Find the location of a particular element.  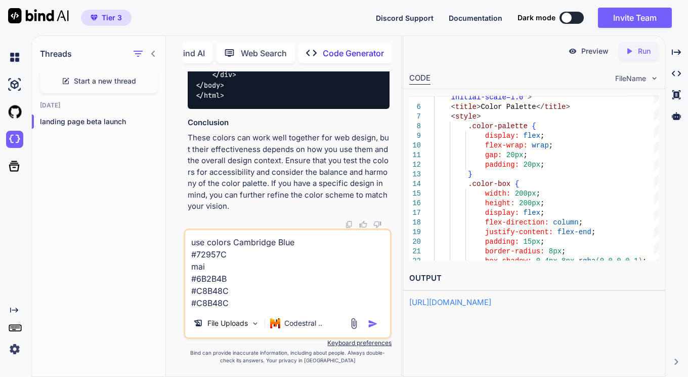

span: initial-scale=1.0" is located at coordinates (489, 97).